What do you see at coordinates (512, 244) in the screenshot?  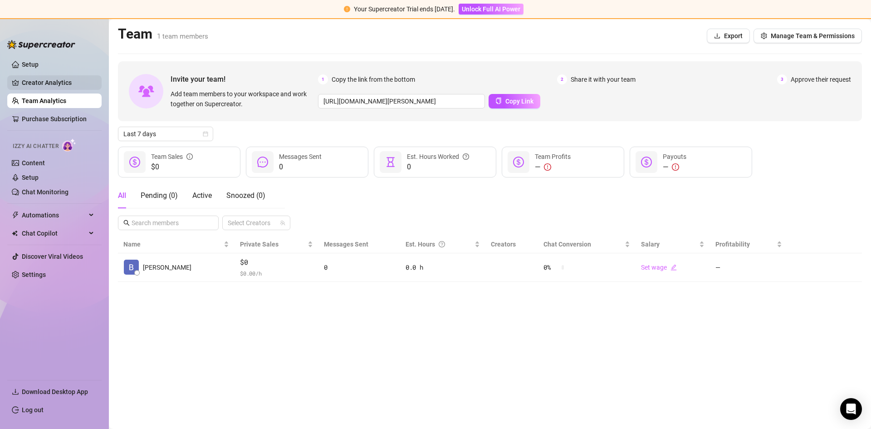 I see `th: Creators` at bounding box center [512, 244].